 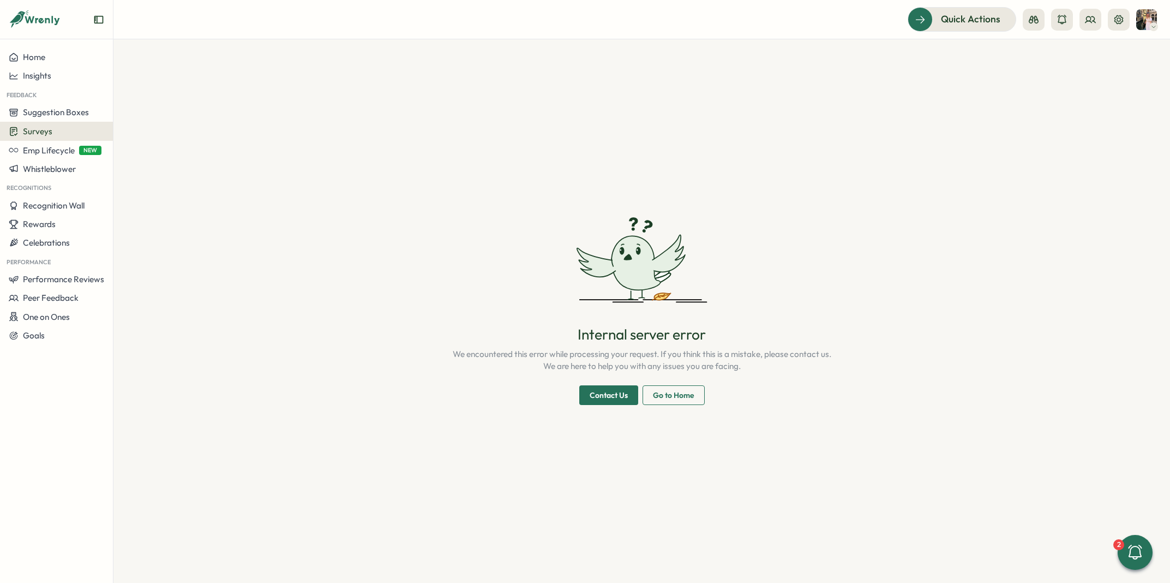 I want to click on span: Suggestion Boxes, so click(x=56, y=112).